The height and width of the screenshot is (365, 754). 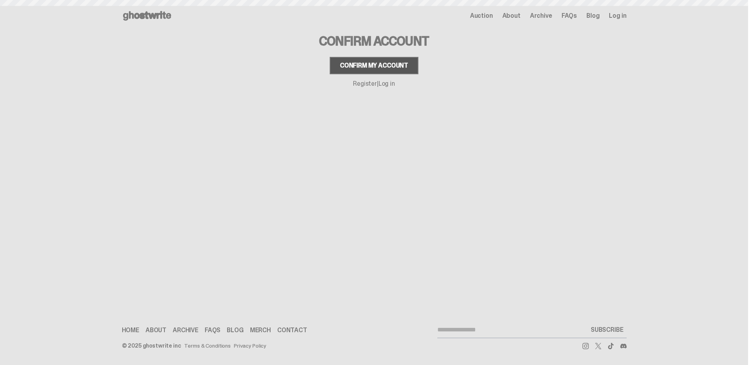 I want to click on a: Auction, so click(x=482, y=16).